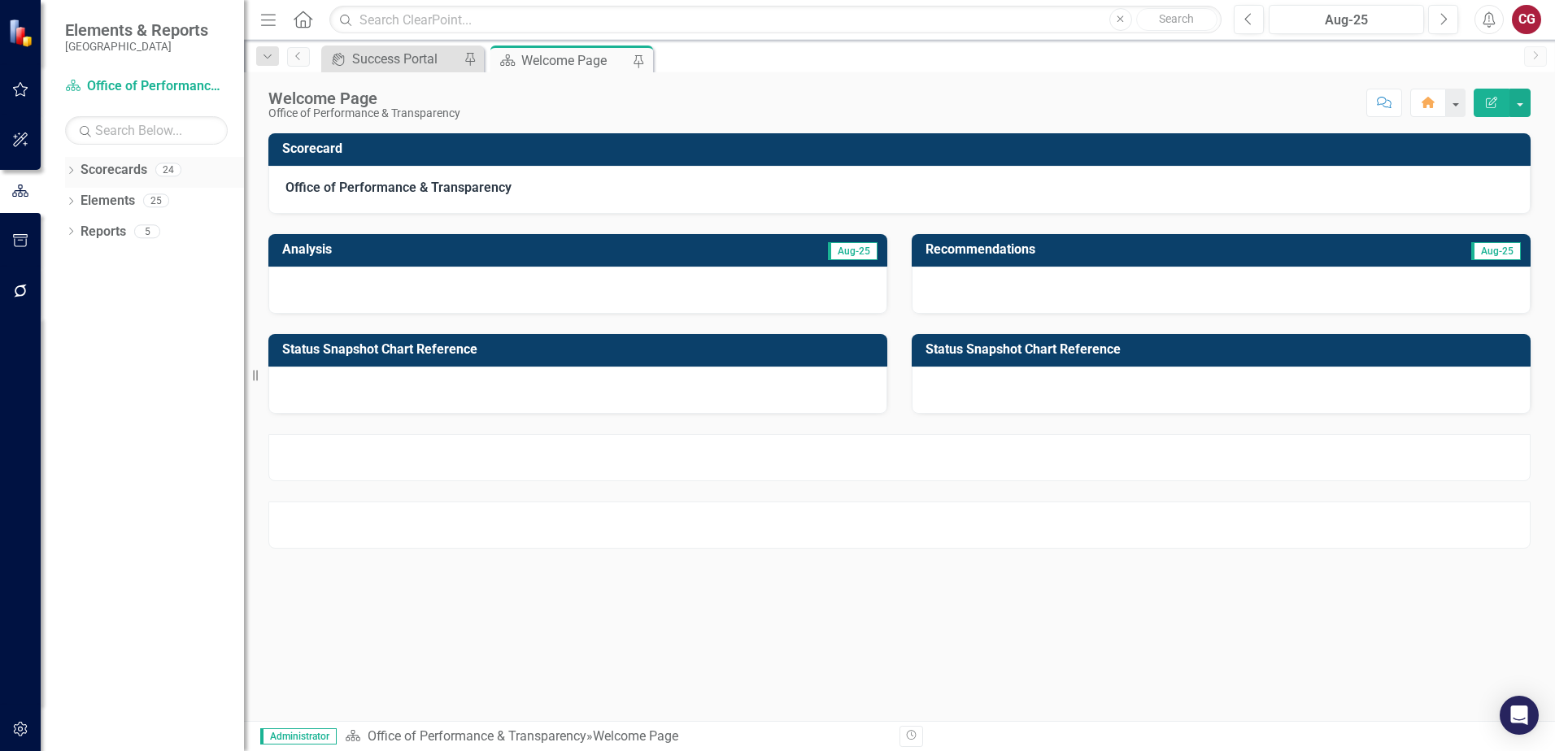 The width and height of the screenshot is (1555, 751). Describe the element at coordinates (902, 149) in the screenshot. I see `h3: Scorecard` at that location.